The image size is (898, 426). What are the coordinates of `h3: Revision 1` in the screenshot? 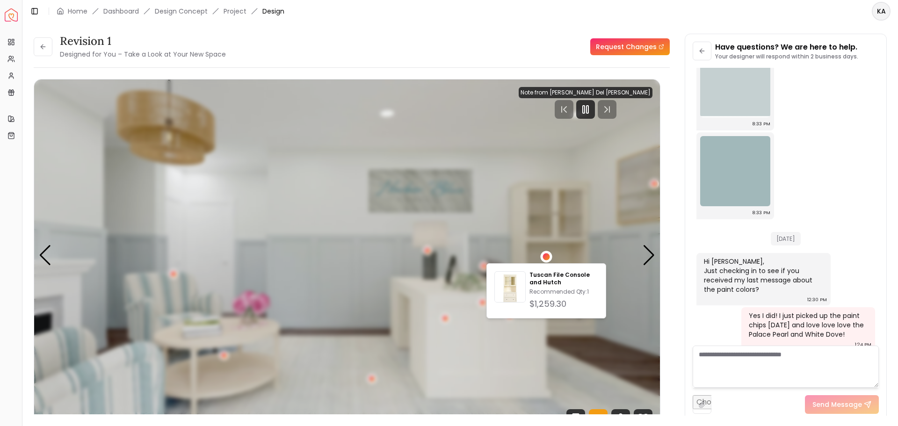 It's located at (143, 41).